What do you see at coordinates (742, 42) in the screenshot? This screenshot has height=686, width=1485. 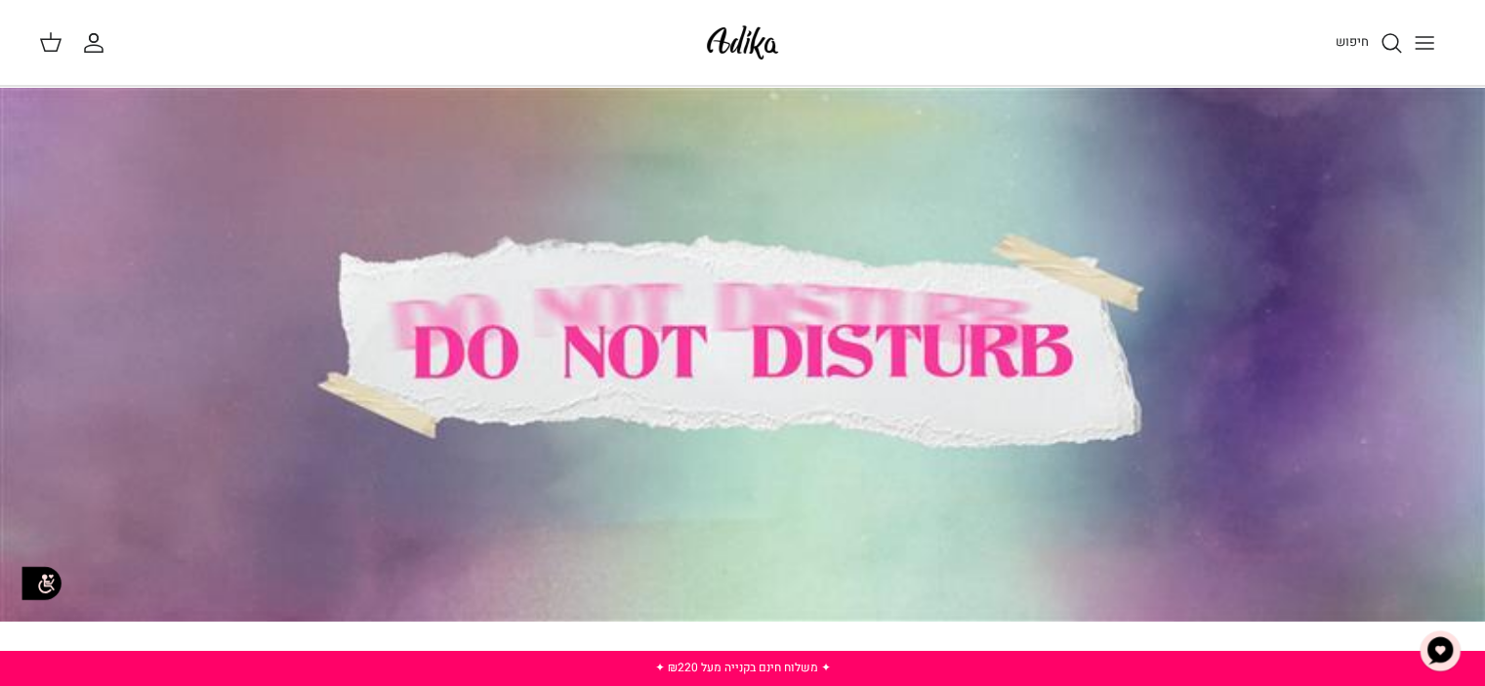 I see `a: Adika IL` at bounding box center [742, 42].